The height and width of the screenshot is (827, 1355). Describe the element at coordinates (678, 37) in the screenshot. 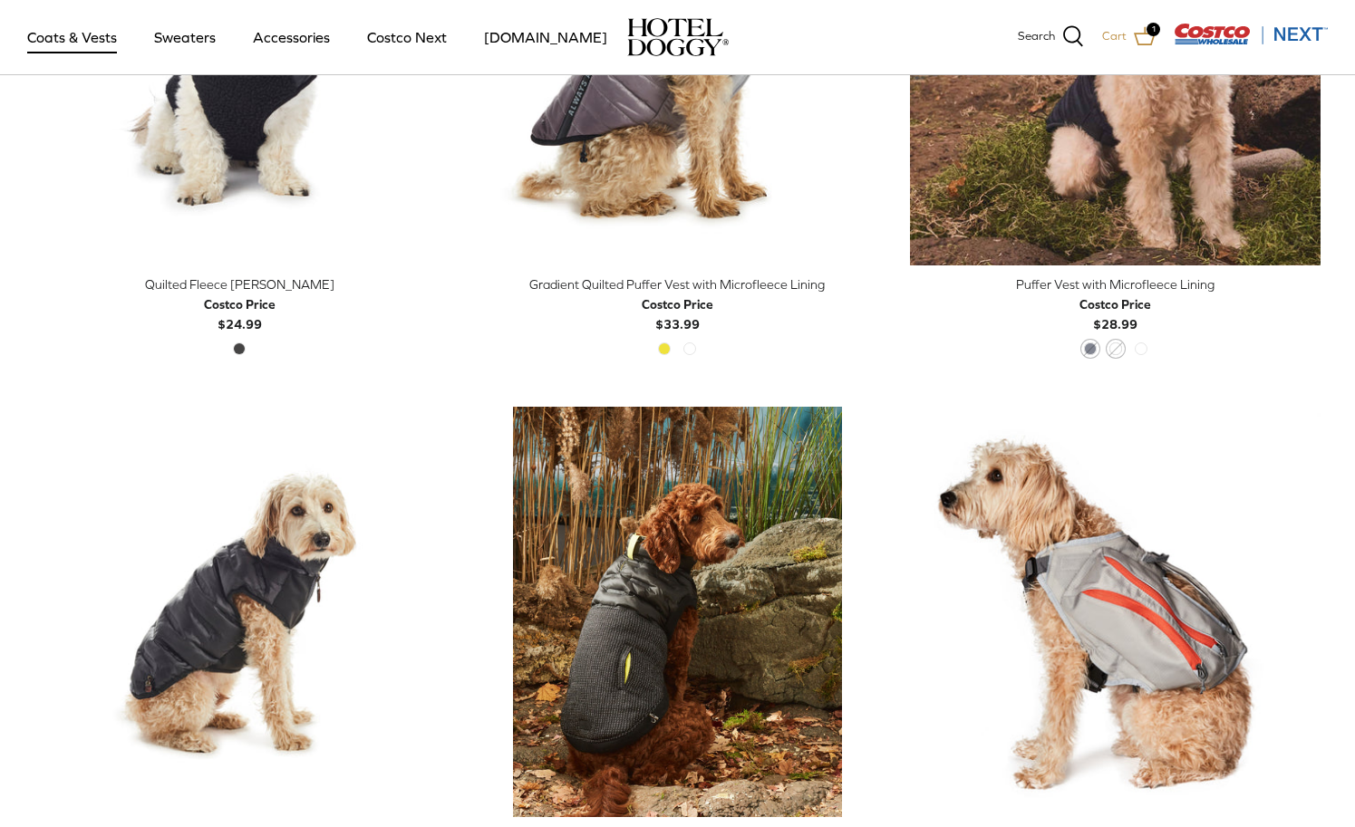

I see `a: hoteldoggy.com hoteldoggycom` at that location.